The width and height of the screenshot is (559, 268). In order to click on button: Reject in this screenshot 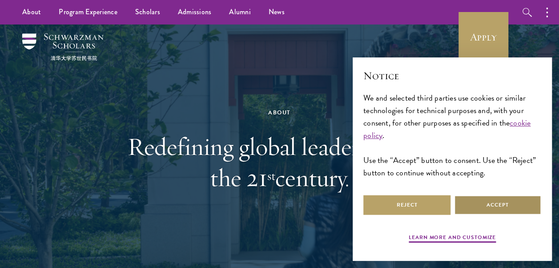, I will do `click(407, 204)`.